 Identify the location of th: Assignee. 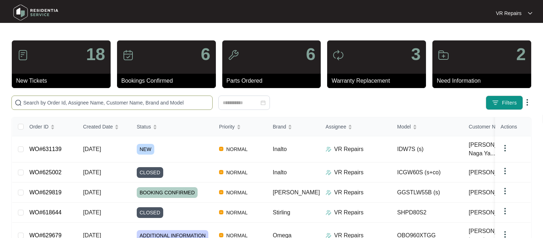
(355, 127).